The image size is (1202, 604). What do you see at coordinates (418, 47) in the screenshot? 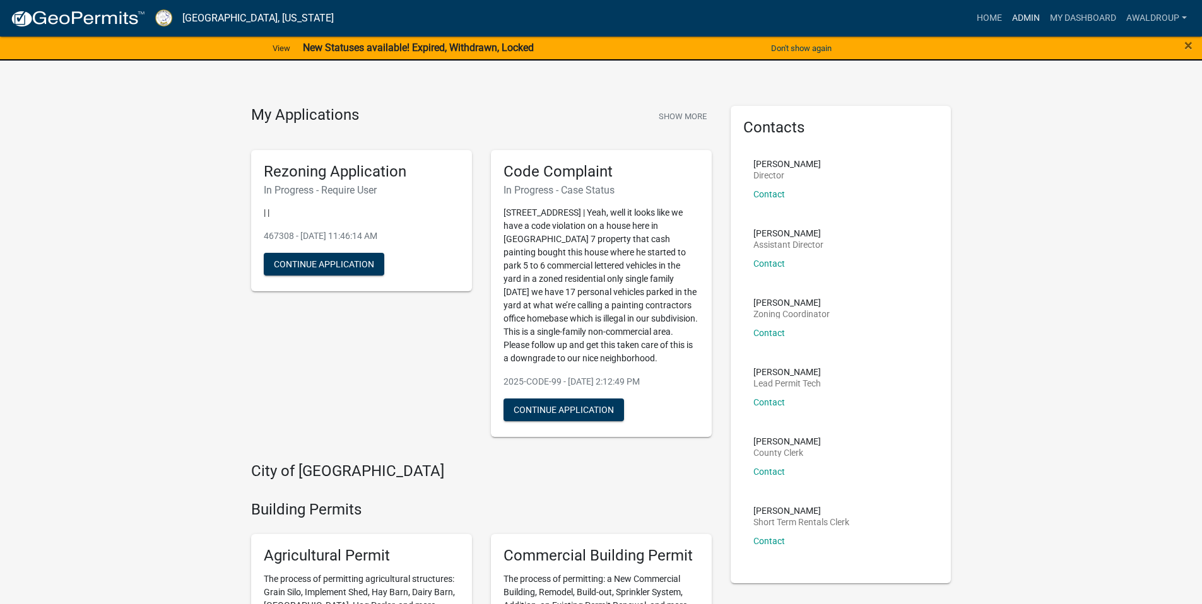
I see `strong: New Statuses available! Expired, Withdrawn, Locked` at bounding box center [418, 47].